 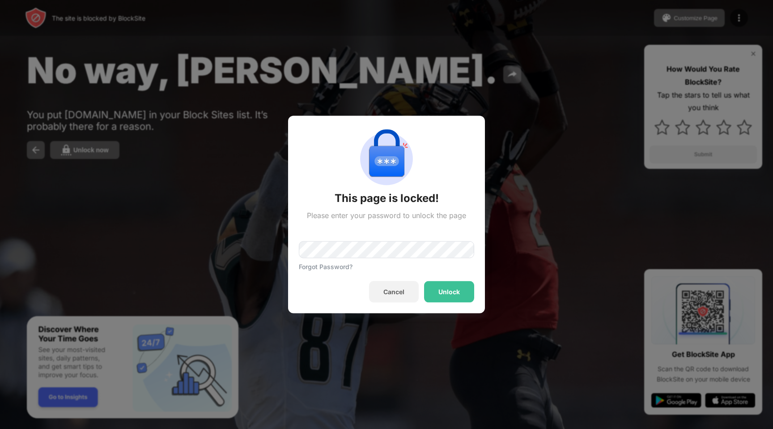 What do you see at coordinates (387, 198) in the screenshot?
I see `div: This page is locked!` at bounding box center [387, 198].